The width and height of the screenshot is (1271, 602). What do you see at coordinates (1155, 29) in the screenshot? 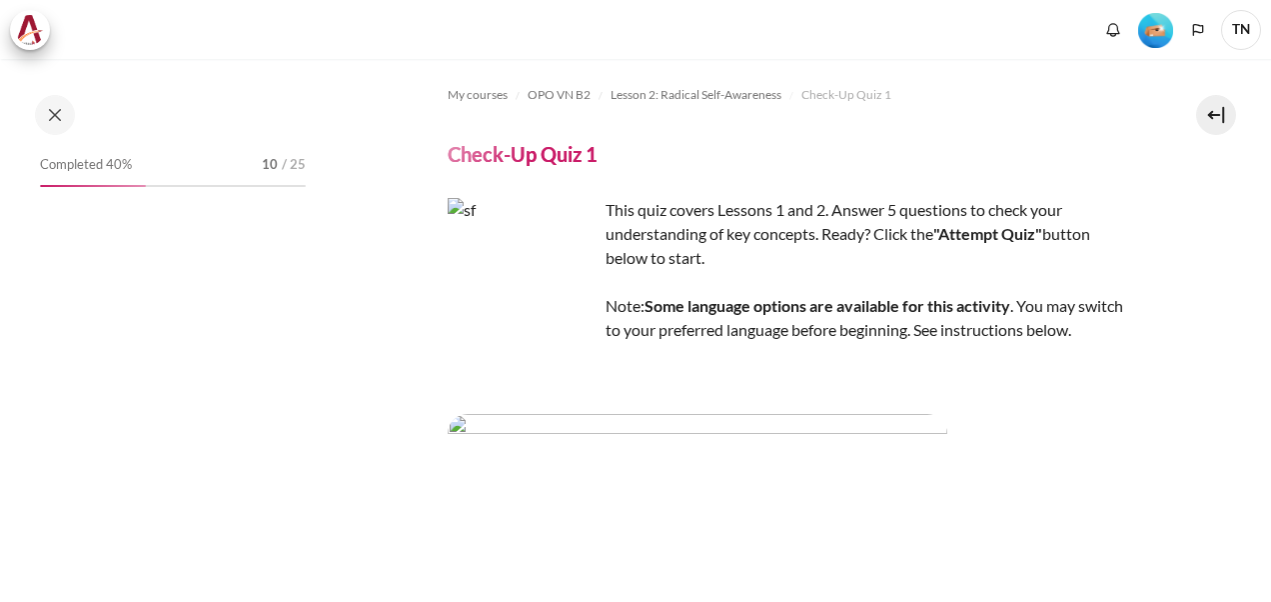
I see `div: Level #2` at bounding box center [1155, 29].